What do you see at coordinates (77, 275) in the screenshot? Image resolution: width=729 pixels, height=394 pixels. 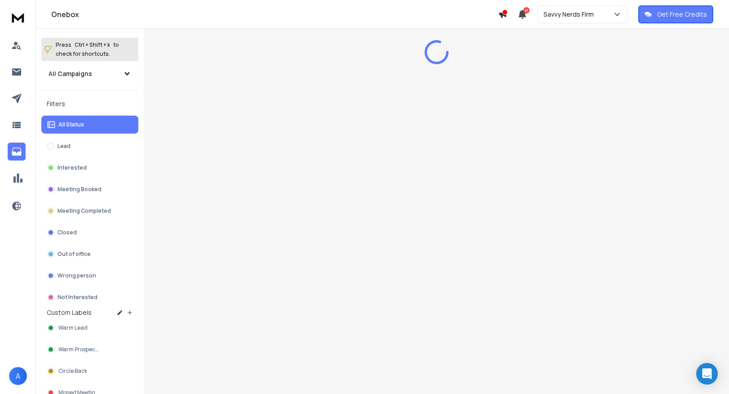 I see `p: Wrong person` at bounding box center [77, 275].